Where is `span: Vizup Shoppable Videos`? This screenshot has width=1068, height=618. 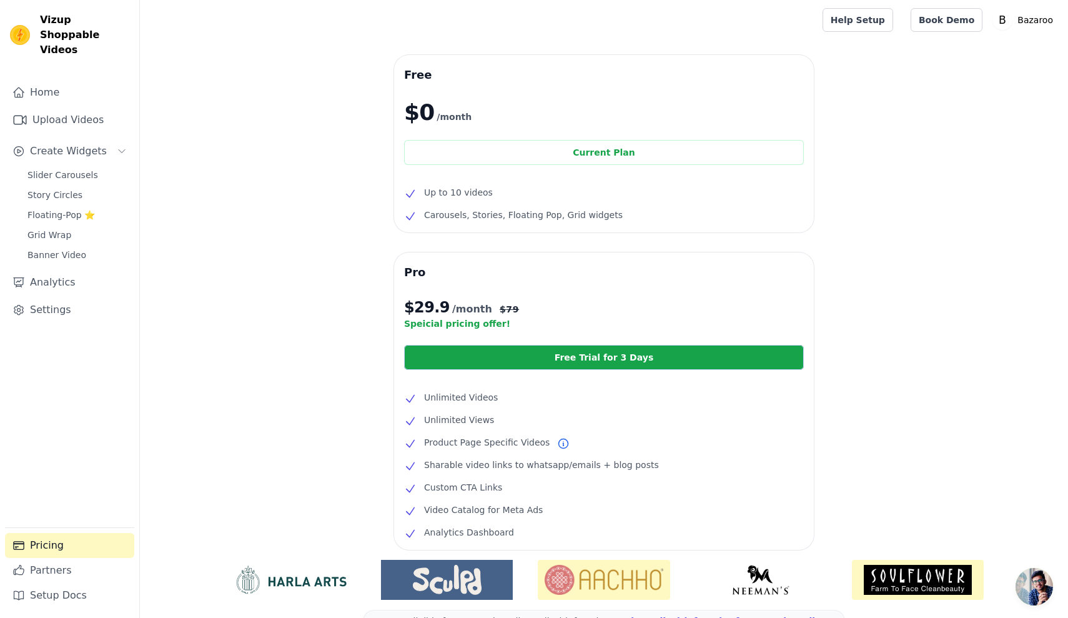
span: Vizup Shoppable Videos is located at coordinates (84, 35).